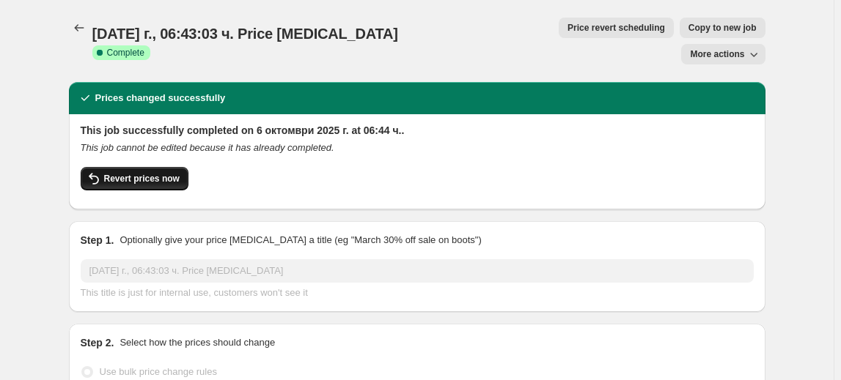 This screenshot has height=380, width=841. What do you see at coordinates (158, 372) in the screenshot?
I see `span: Use bulk price change rules` at bounding box center [158, 372].